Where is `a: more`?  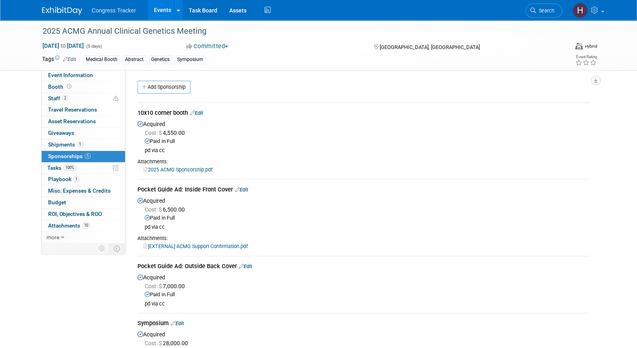
a: more is located at coordinates (83, 237).